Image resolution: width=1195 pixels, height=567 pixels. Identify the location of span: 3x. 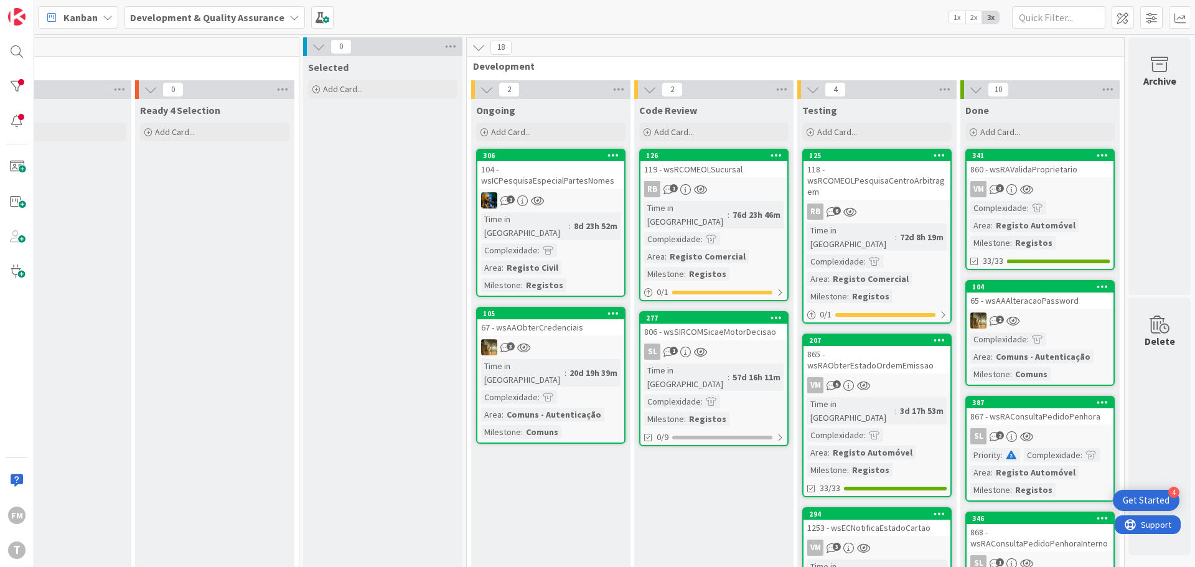
(990, 17).